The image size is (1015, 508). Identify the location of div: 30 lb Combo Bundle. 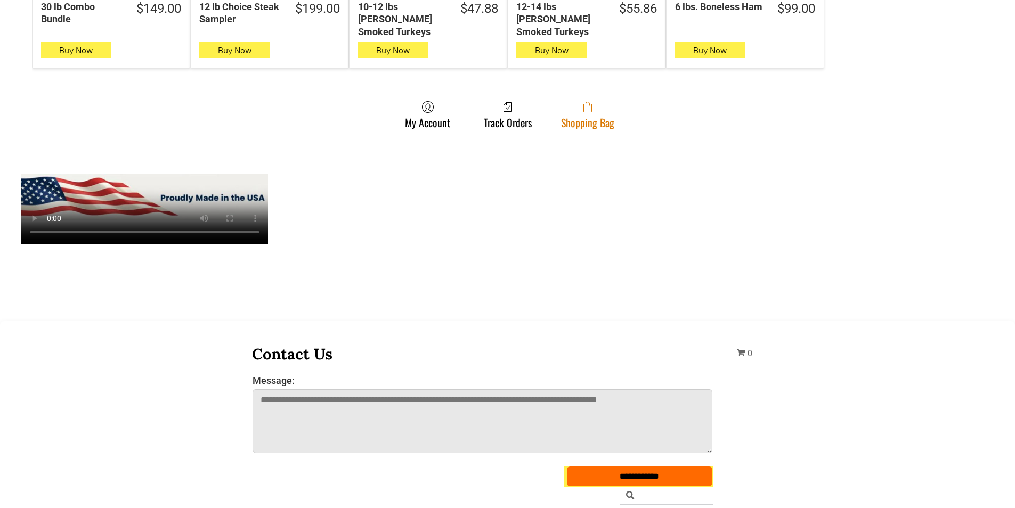
(82, 13).